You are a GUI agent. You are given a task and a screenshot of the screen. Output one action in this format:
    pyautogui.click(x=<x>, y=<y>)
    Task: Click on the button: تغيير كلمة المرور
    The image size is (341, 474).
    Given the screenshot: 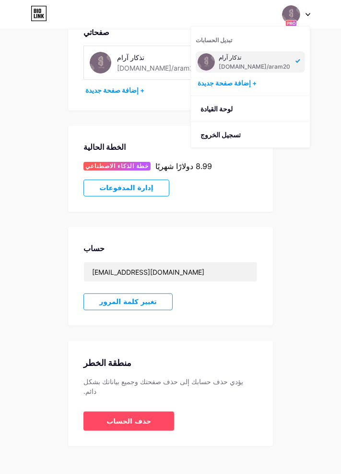 What is the action you would take?
    pyautogui.click(x=128, y=301)
    